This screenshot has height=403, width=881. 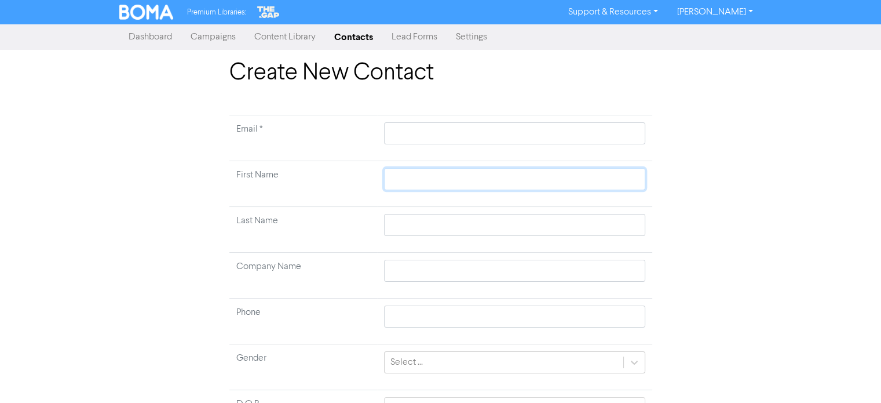 I want to click on img: The Gap, so click(x=268, y=12).